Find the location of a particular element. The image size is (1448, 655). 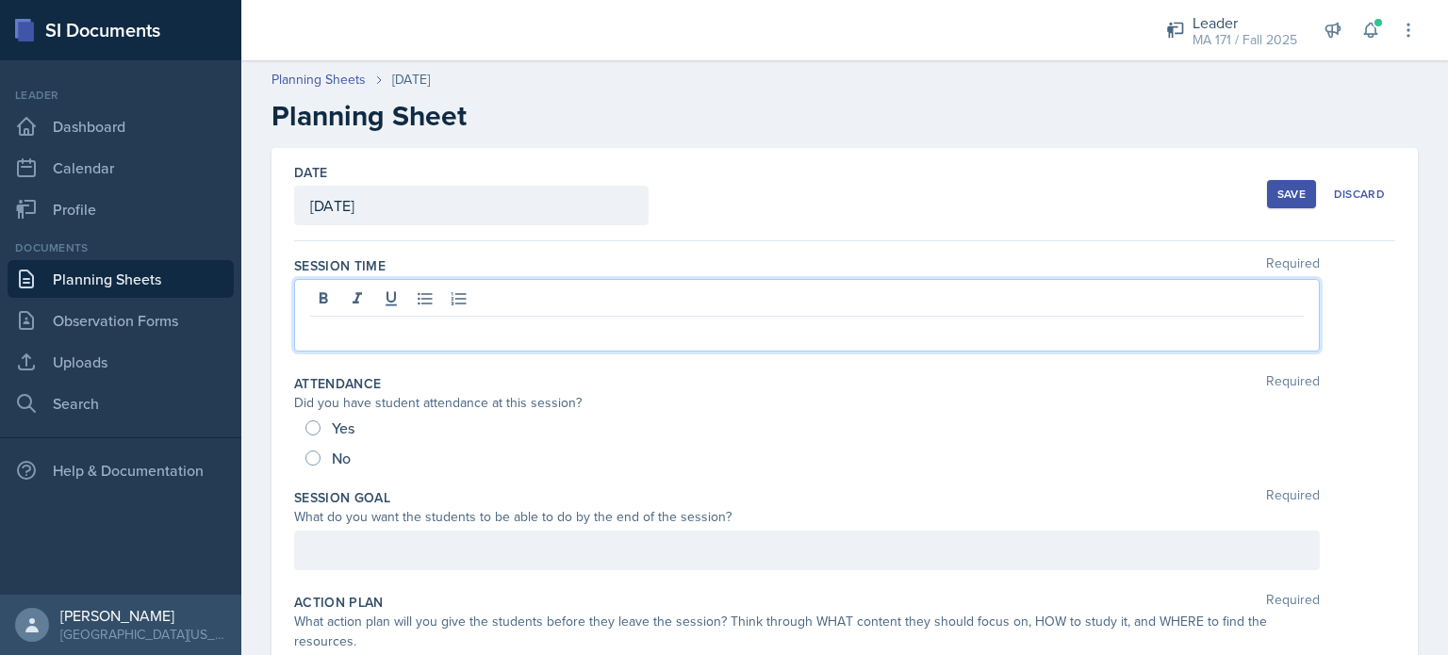

a: Calendar is located at coordinates (121, 168).